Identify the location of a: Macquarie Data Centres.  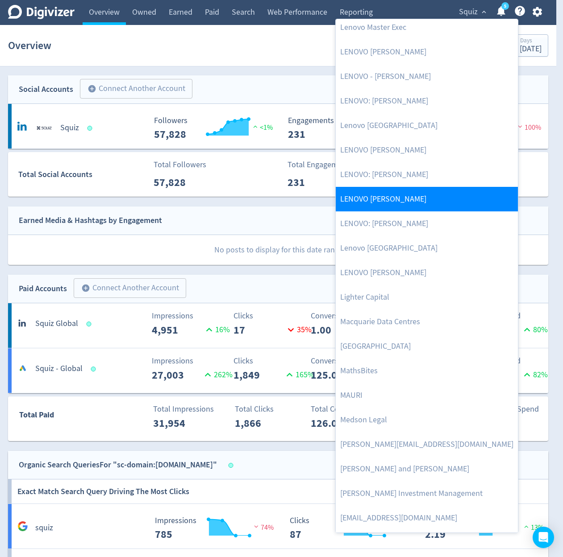
(427, 322).